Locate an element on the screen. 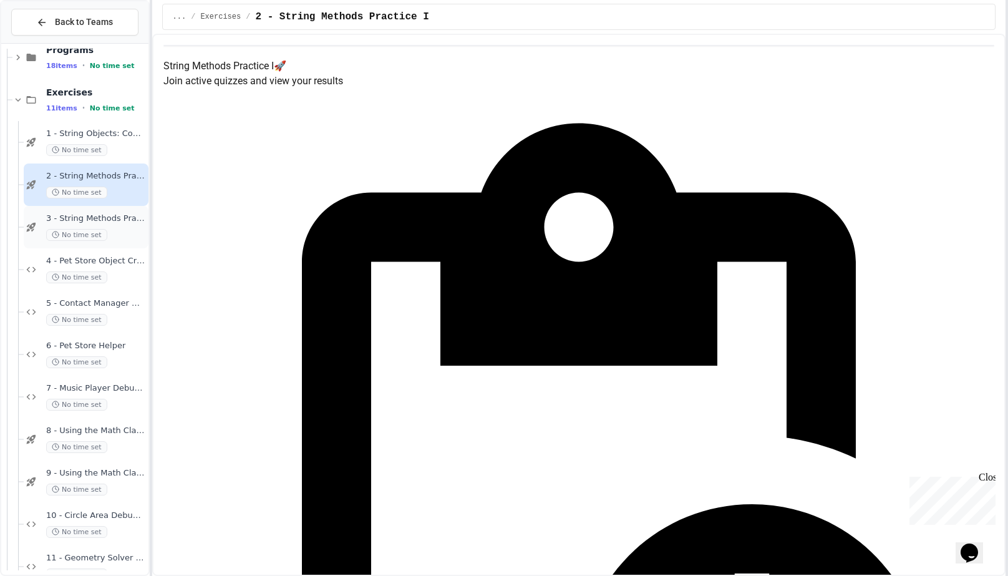 This screenshot has height=576, width=1008. h4: String Methods Practice I 🚀 is located at coordinates (579, 66).